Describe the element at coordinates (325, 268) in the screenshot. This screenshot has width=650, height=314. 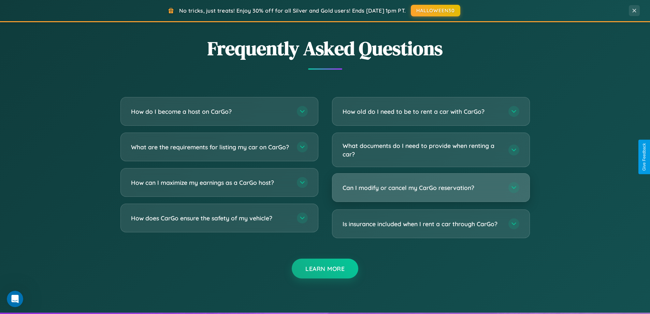
I see `button: Learn More` at that location.